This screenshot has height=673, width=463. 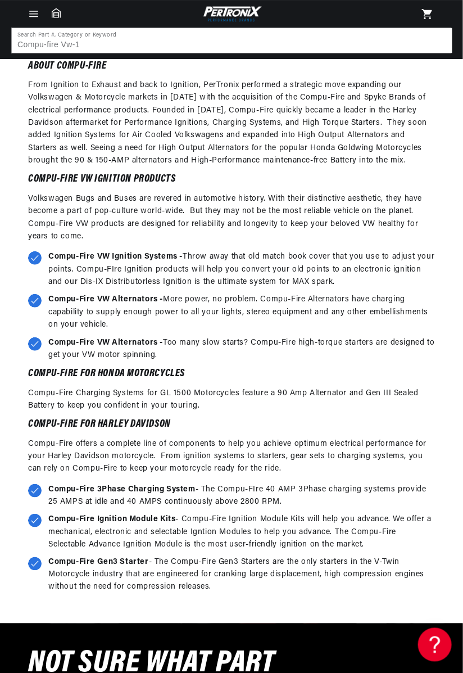 What do you see at coordinates (439, 40) in the screenshot?
I see `button: Search Part #, Category or Keyword` at bounding box center [439, 40].